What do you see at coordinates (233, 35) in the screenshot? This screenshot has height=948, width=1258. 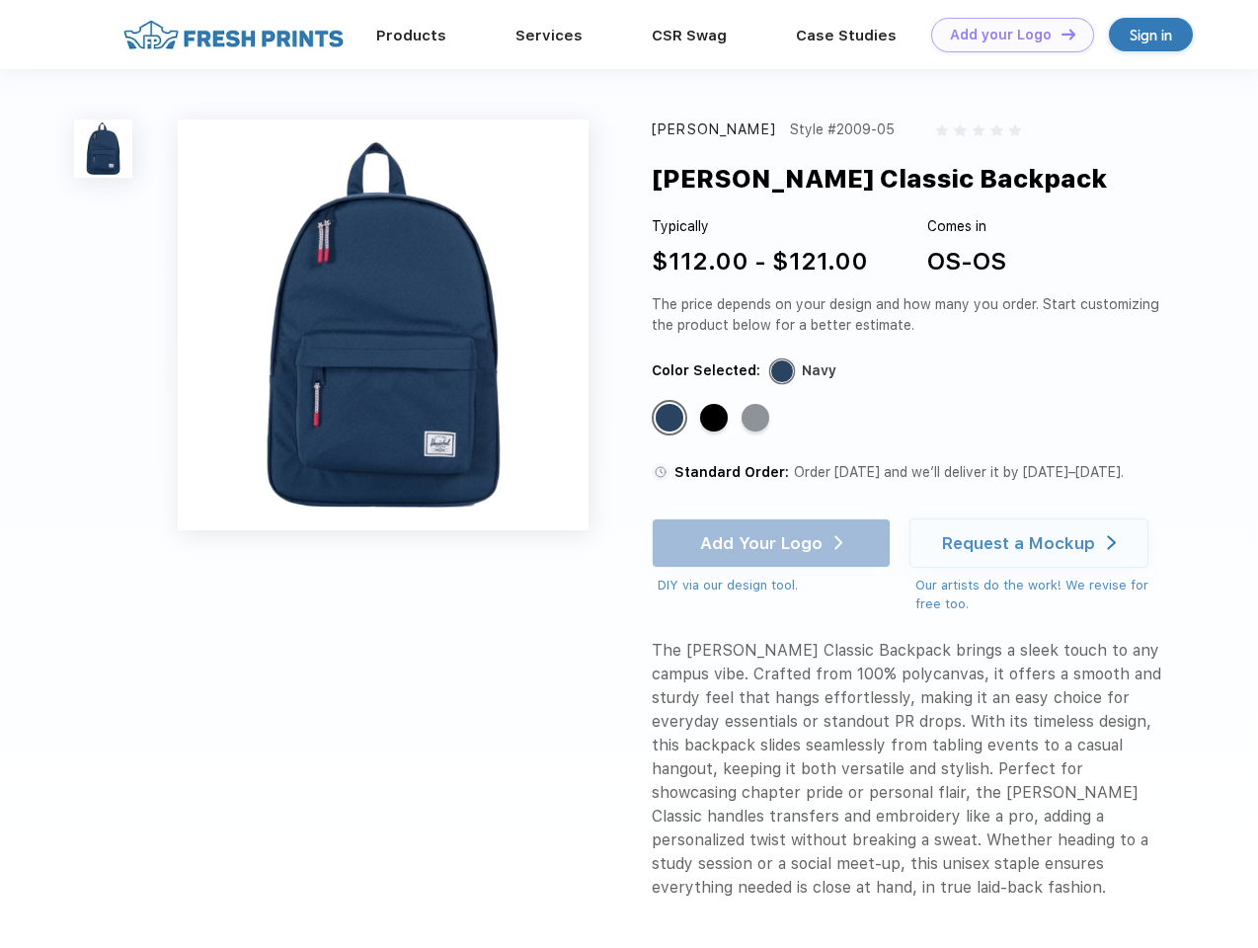 I see `img: fo%20logo%202.webp` at bounding box center [233, 35].